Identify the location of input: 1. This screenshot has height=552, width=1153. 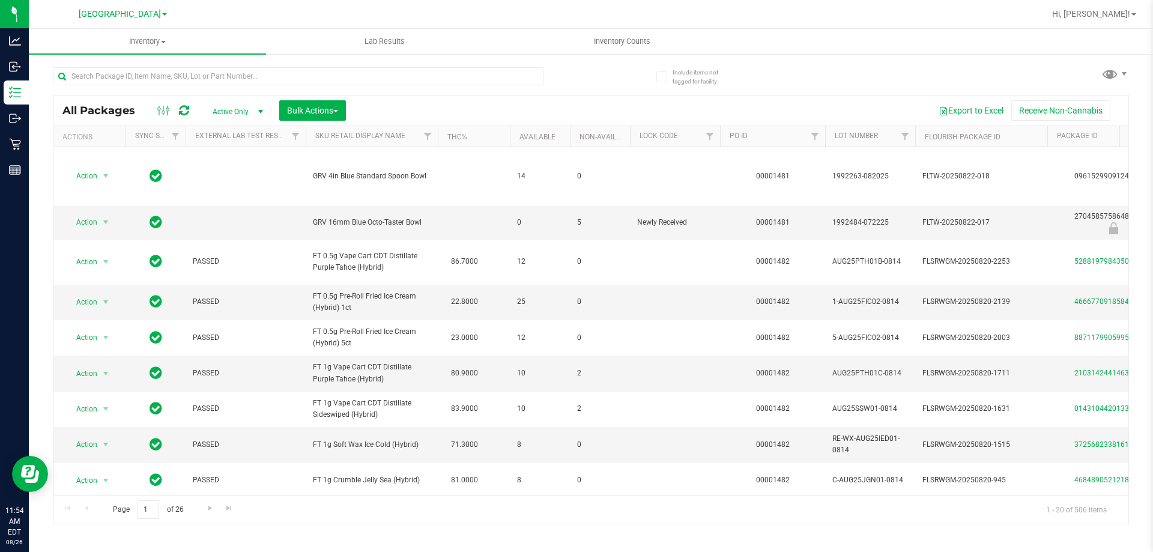
(148, 509).